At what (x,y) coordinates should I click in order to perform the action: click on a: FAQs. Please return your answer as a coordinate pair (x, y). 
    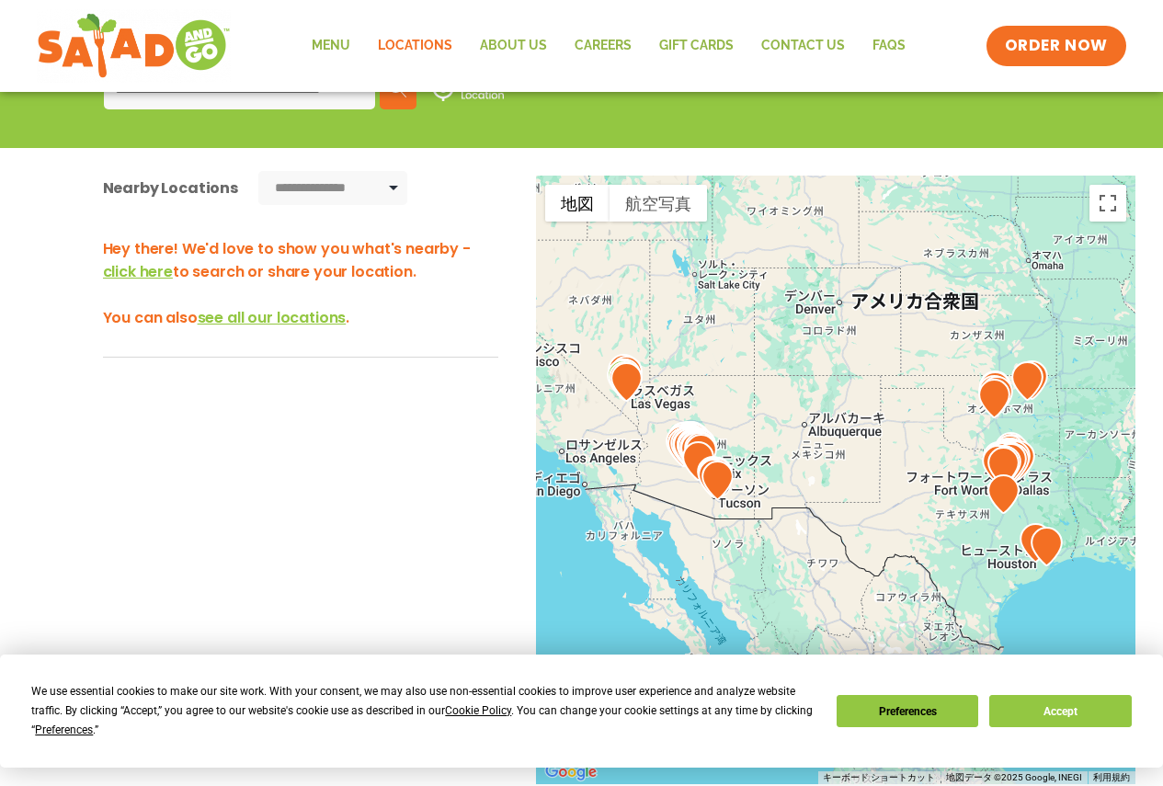
    Looking at the image, I should click on (889, 46).